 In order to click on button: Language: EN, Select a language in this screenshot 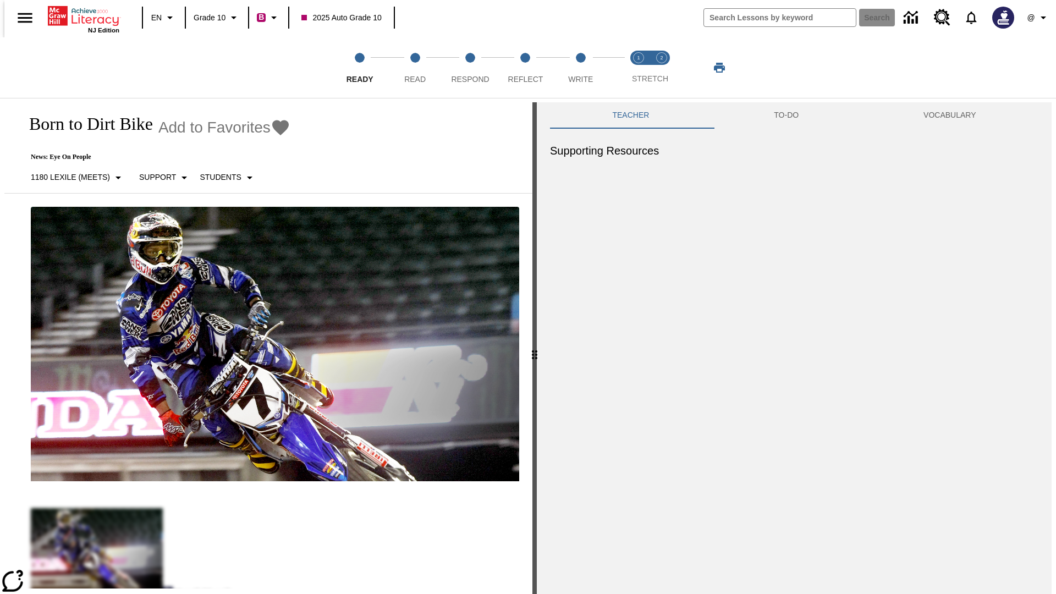, I will do `click(164, 18)`.